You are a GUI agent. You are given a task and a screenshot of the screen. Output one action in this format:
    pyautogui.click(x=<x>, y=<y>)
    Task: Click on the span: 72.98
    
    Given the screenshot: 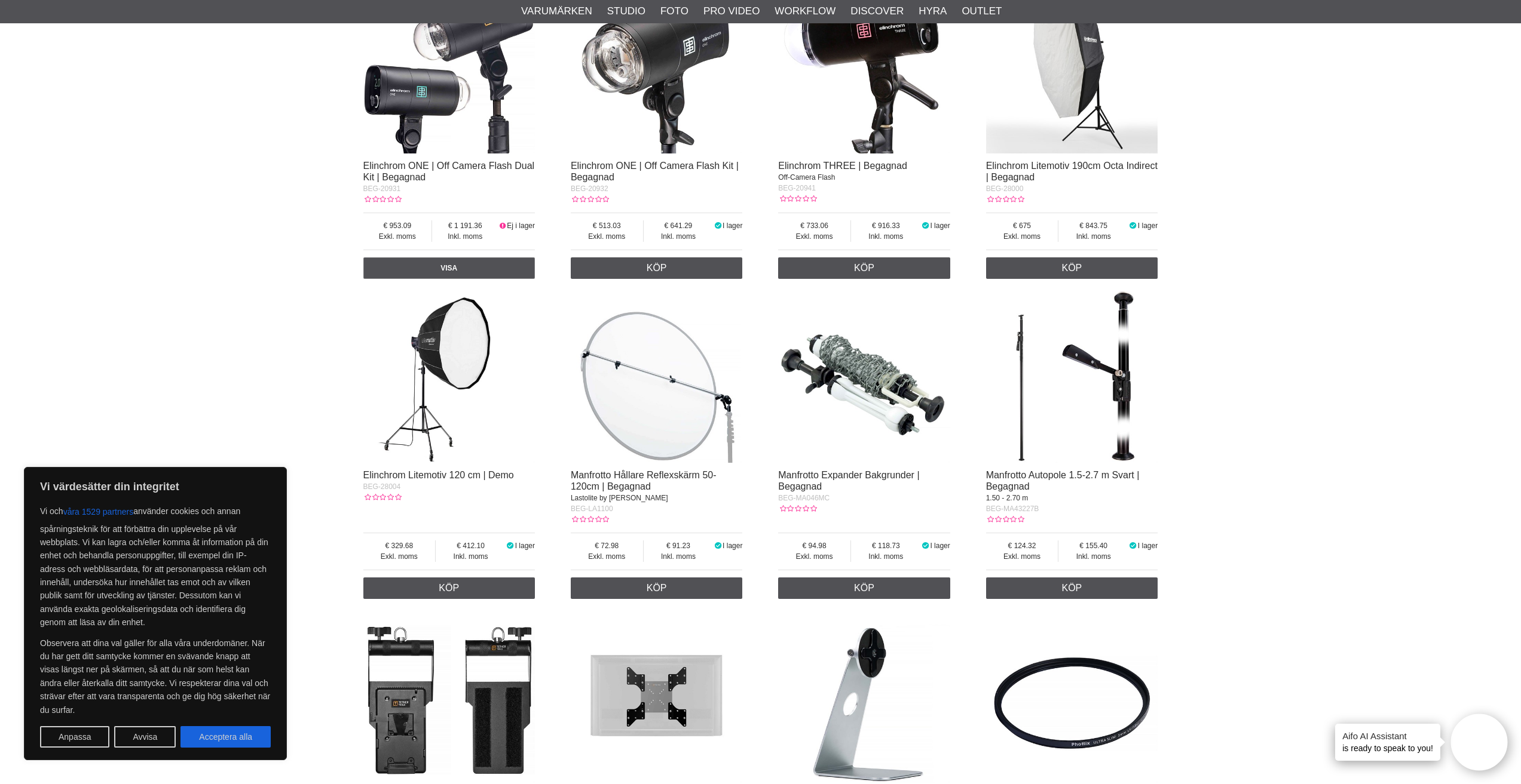 What is the action you would take?
    pyautogui.click(x=607, y=546)
    